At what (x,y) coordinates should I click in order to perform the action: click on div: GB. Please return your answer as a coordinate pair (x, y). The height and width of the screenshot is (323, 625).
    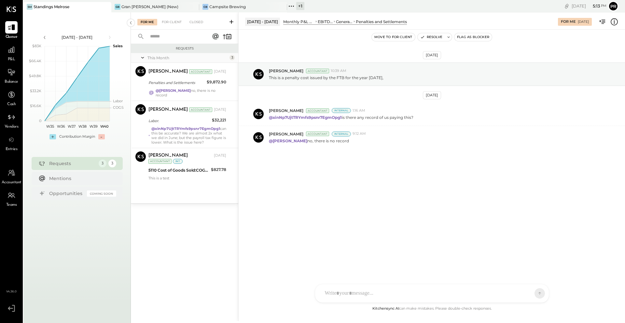
    Looking at the image, I should click on (118, 7).